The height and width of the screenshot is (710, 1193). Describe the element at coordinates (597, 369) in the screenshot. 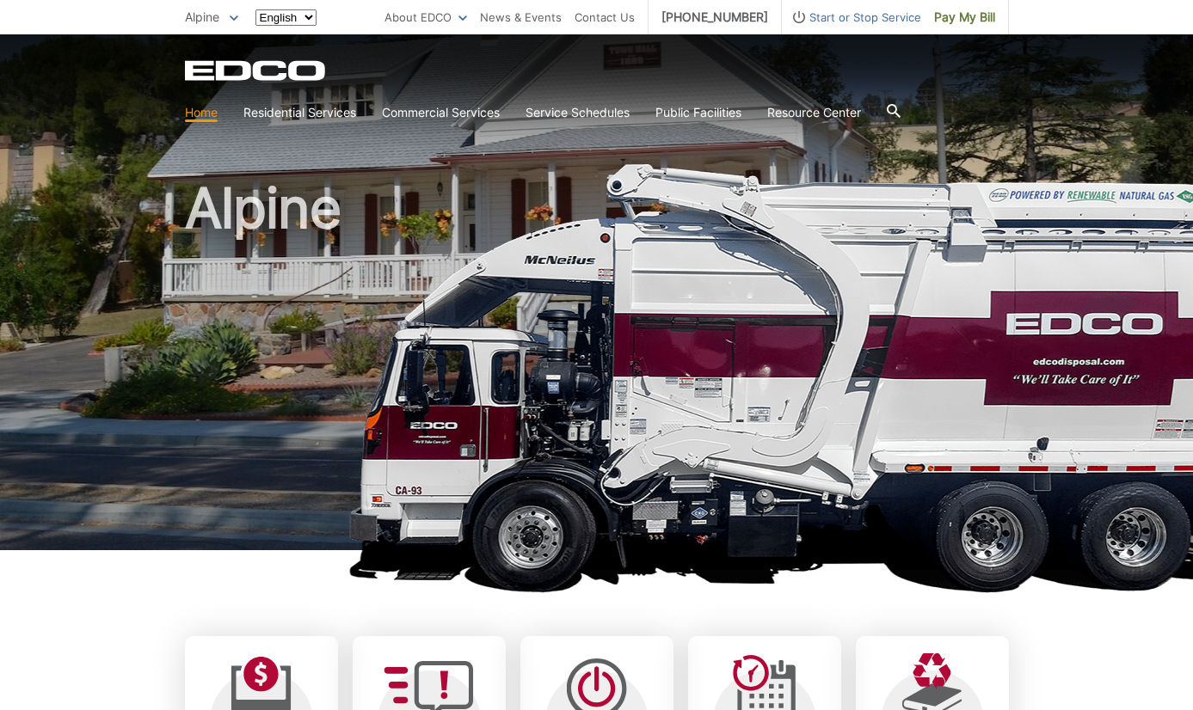

I see `h1: Alpine` at that location.